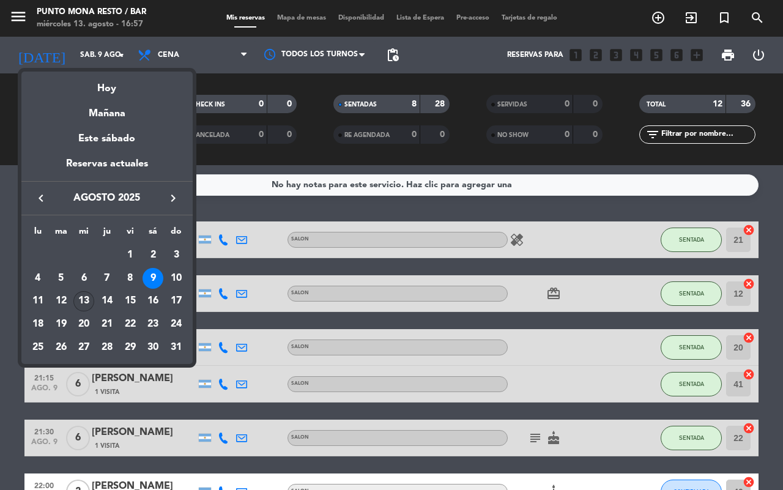 This screenshot has width=783, height=490. I want to click on div: Hoy, so click(107, 84).